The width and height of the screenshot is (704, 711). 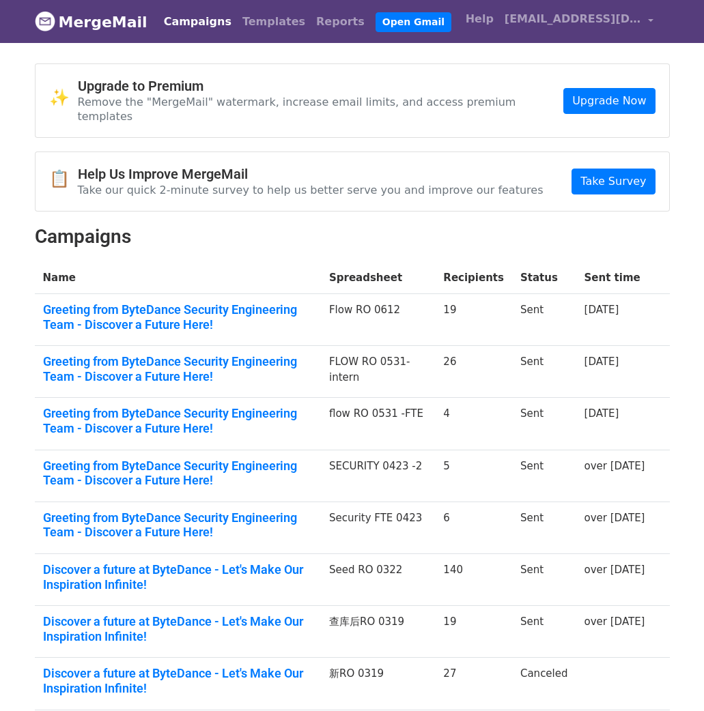 What do you see at coordinates (473, 684) in the screenshot?
I see `td: 27` at bounding box center [473, 684].